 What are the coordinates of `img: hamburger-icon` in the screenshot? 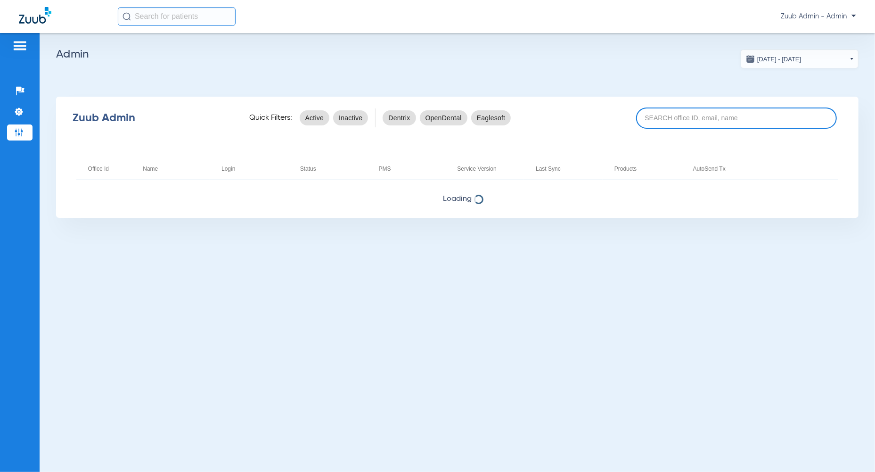 It's located at (20, 46).